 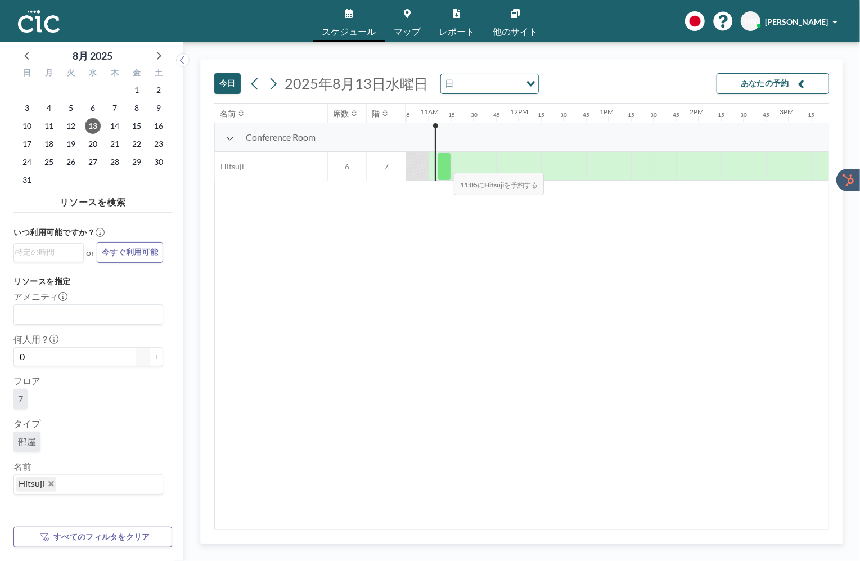 What do you see at coordinates (71, 162) in the screenshot?
I see `span: 2025年8月26日火曜日` at bounding box center [71, 162].